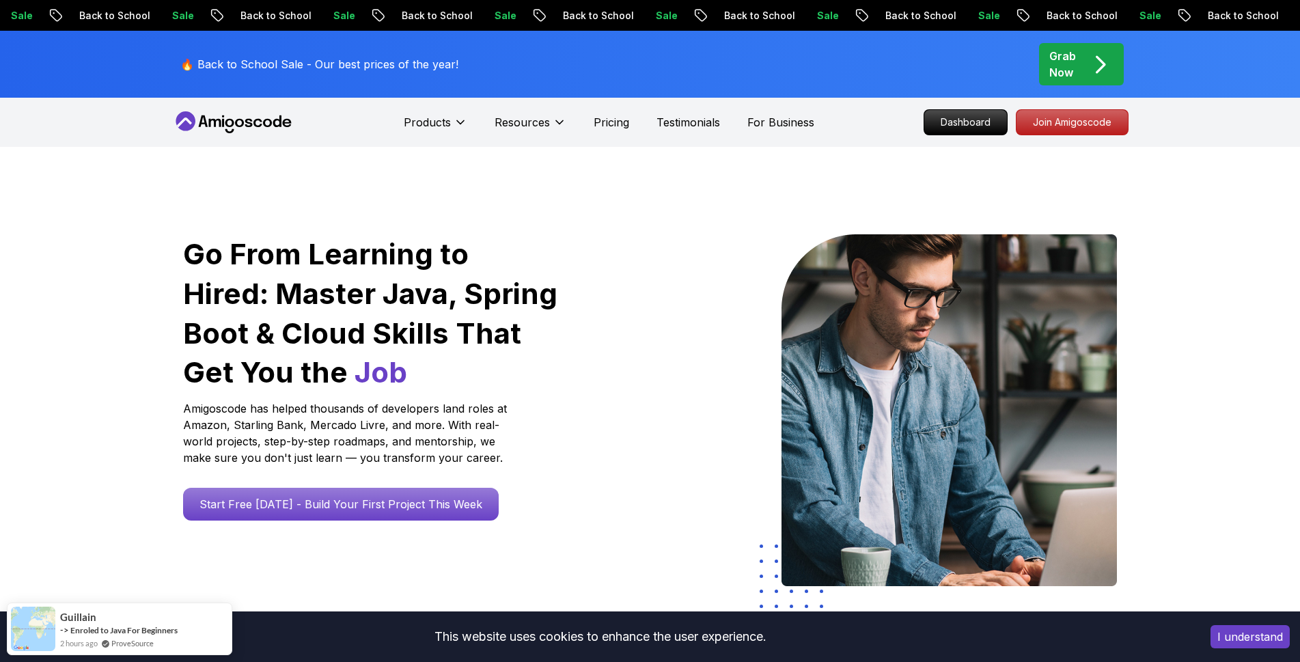 The width and height of the screenshot is (1300, 662). I want to click on button: Accept cookies, so click(1250, 637).